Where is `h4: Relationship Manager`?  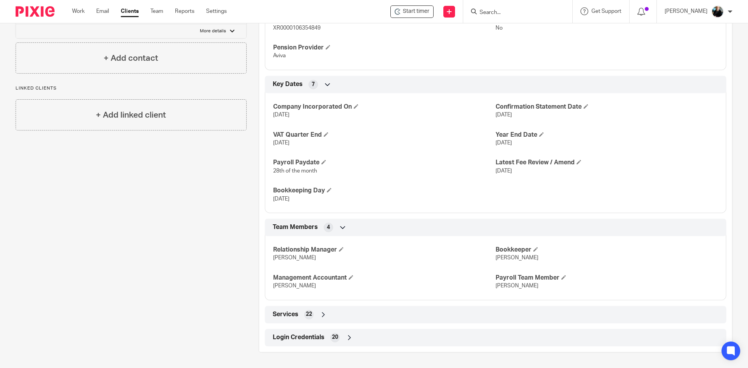
h4: Relationship Manager is located at coordinates (384, 250).